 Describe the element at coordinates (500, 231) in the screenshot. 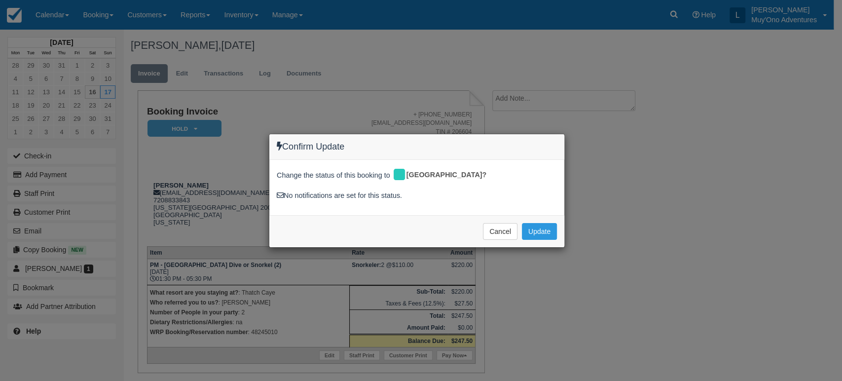

I see `button: Cancel` at that location.